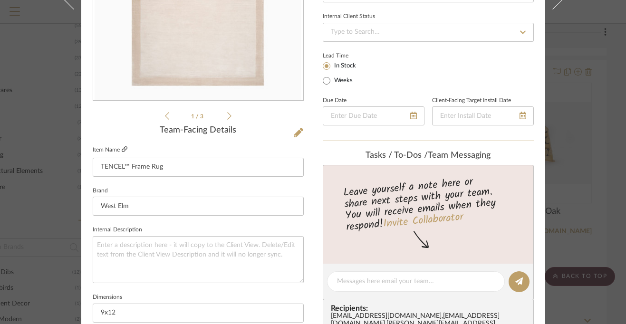 The width and height of the screenshot is (626, 324). What do you see at coordinates (430, 308) in the screenshot?
I see `span: Recipients:` at bounding box center [430, 308].